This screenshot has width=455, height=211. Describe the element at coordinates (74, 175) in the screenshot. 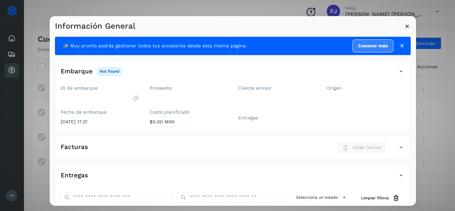

I see `h4: Entregas` at that location.